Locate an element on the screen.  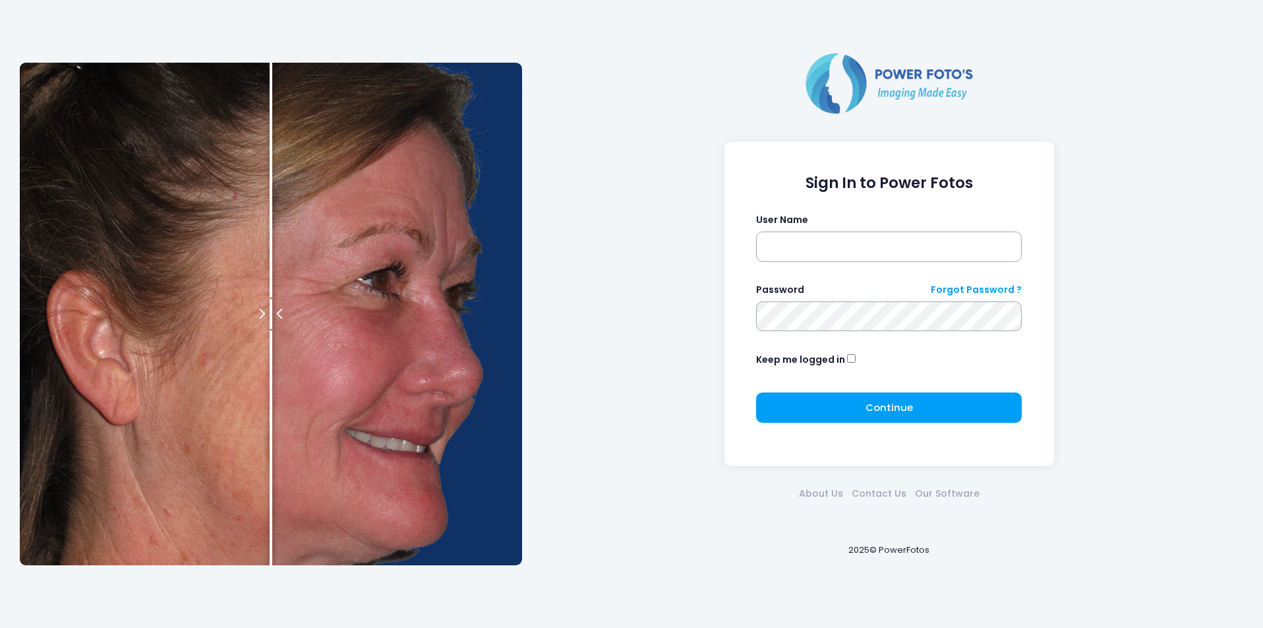
button: Continue is located at coordinates (889, 408).